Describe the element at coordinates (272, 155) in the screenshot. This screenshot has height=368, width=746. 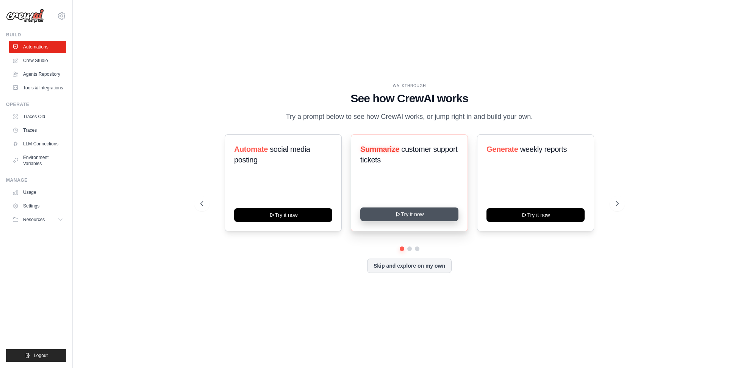
I see `span: social media posting` at that location.